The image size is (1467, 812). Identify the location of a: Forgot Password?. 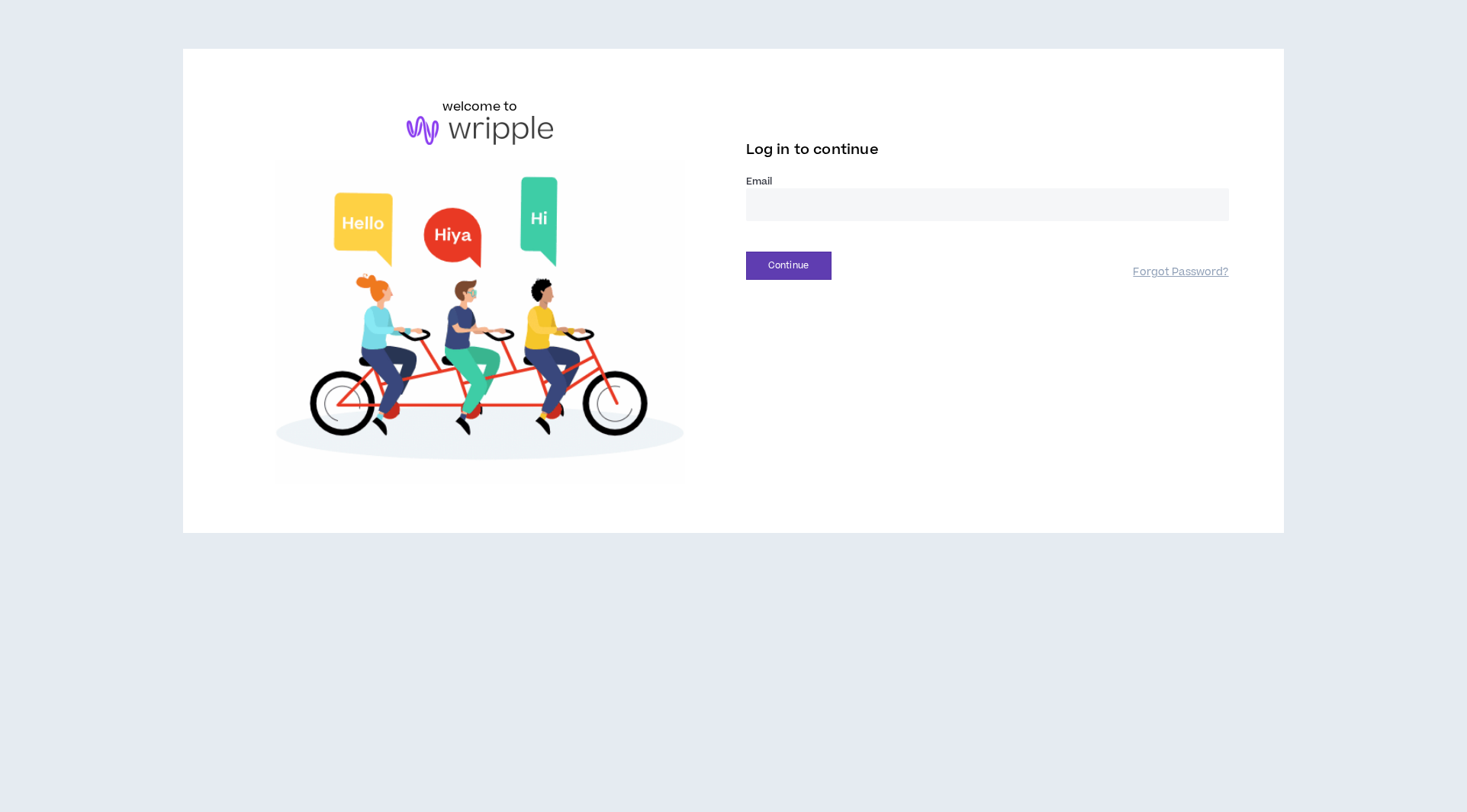
(1180, 272).